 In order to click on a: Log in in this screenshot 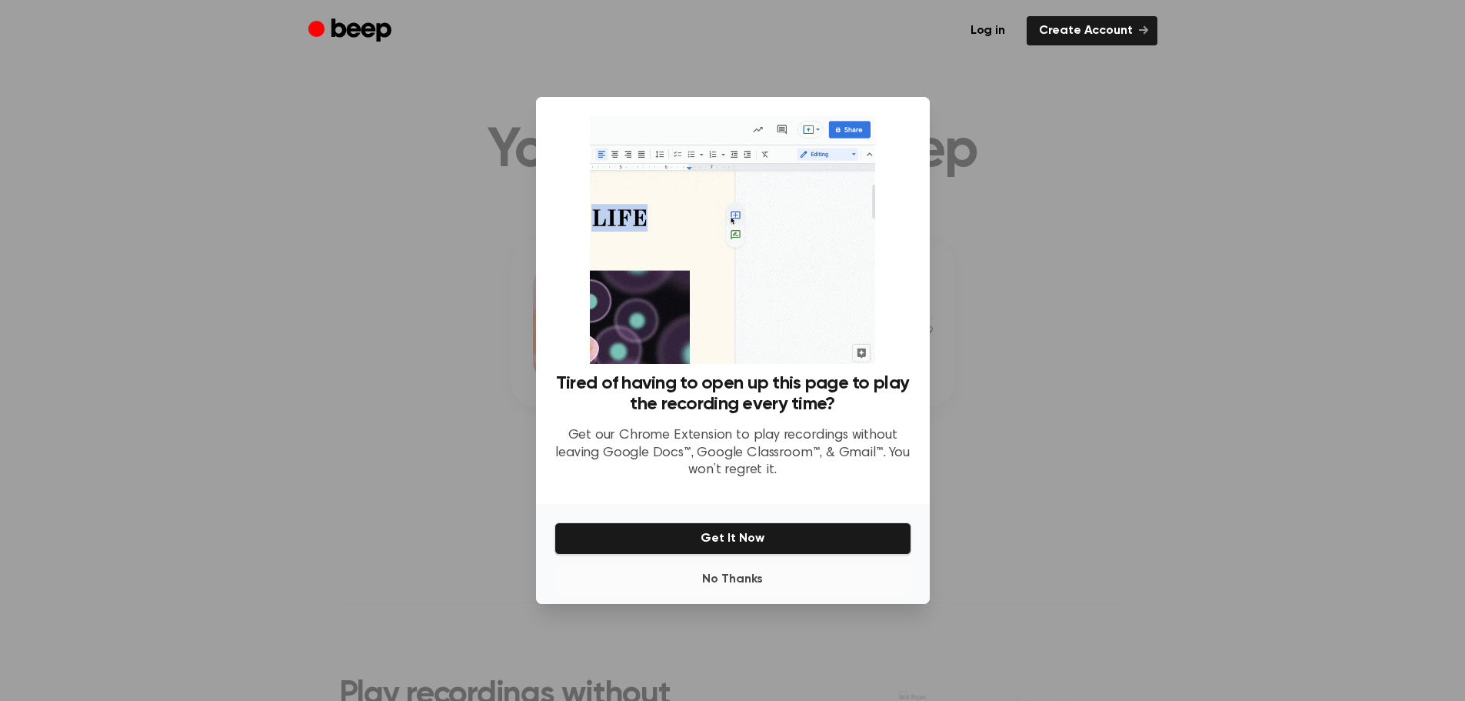, I will do `click(987, 31)`.